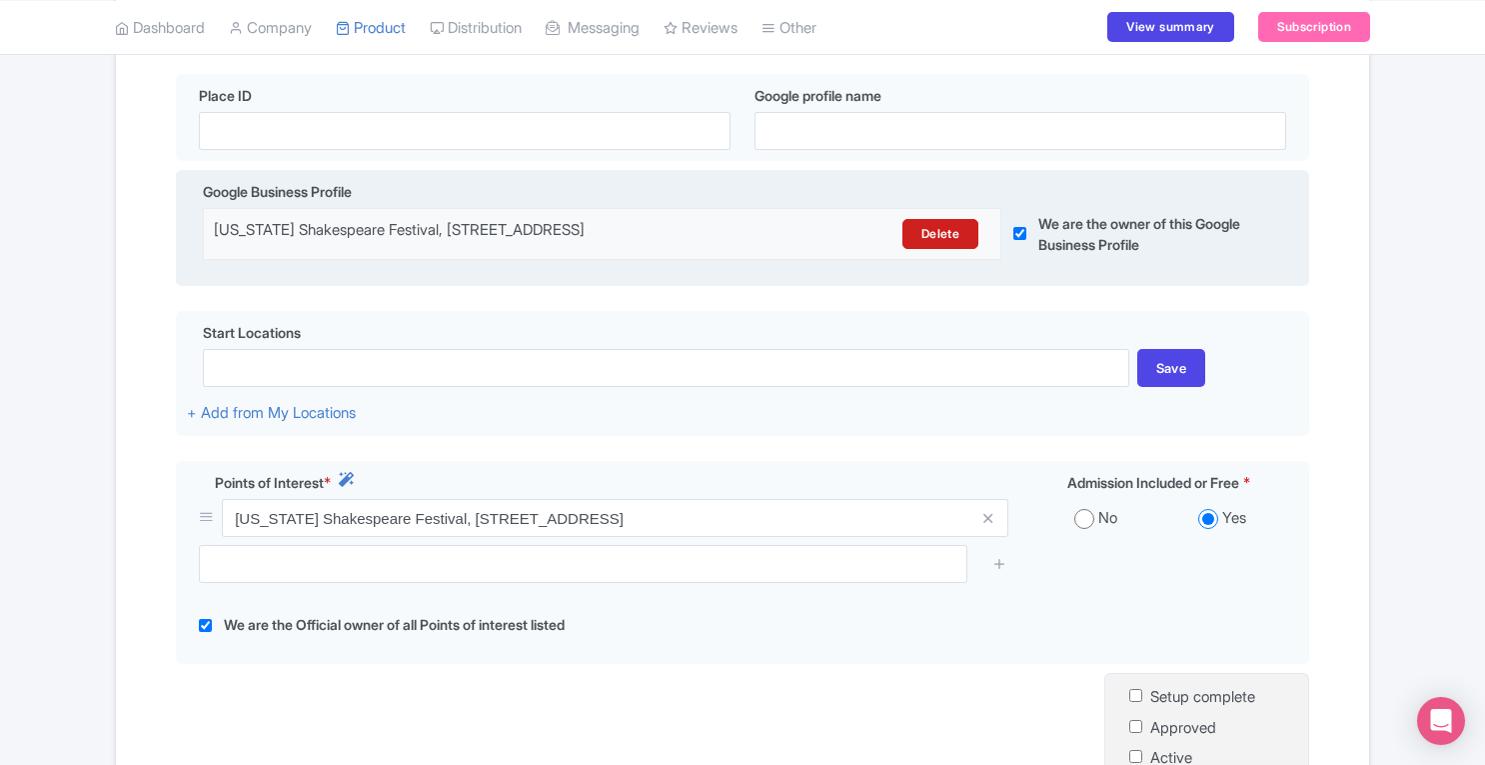  I want to click on span: Google Business Profile, so click(277, 191).